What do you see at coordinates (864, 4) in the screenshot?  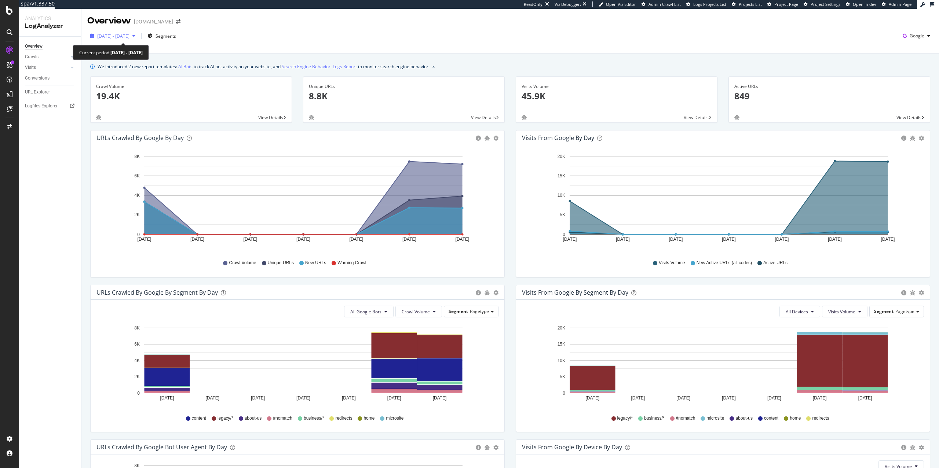 I see `span: Open in dev` at bounding box center [864, 4].